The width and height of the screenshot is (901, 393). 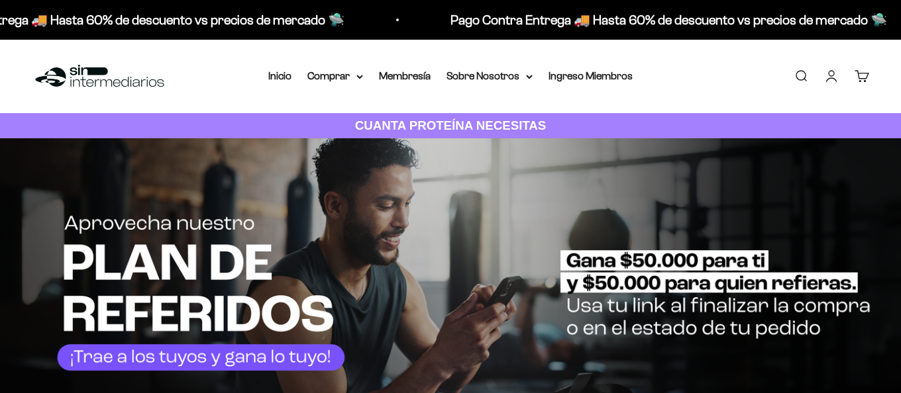 What do you see at coordinates (405, 76) in the screenshot?
I see `a: Membresía` at bounding box center [405, 76].